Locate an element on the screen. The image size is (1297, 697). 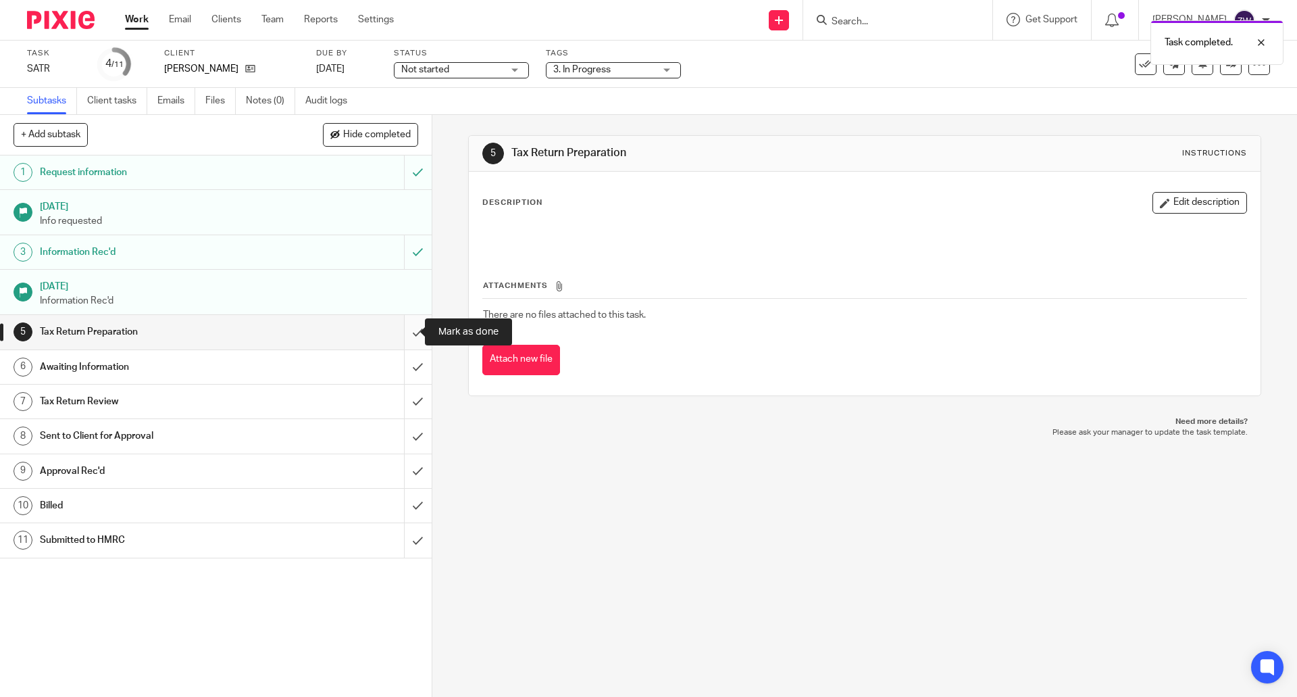
label: Client is located at coordinates (232, 53).